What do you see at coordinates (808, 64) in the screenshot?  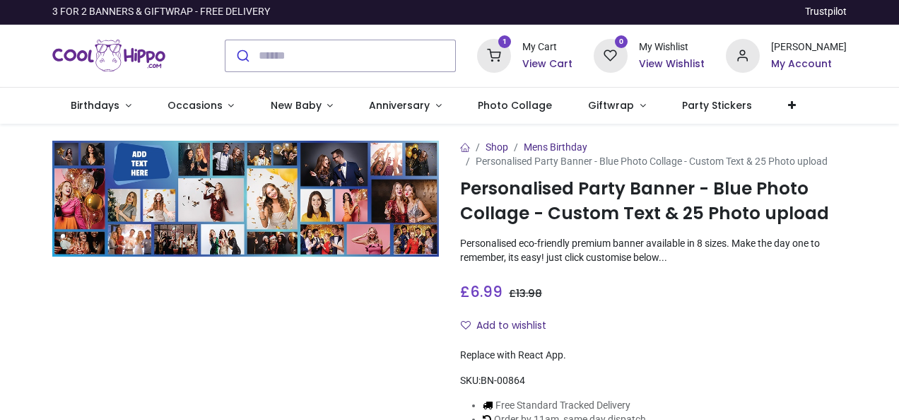 I see `a: My Account` at bounding box center [808, 64].